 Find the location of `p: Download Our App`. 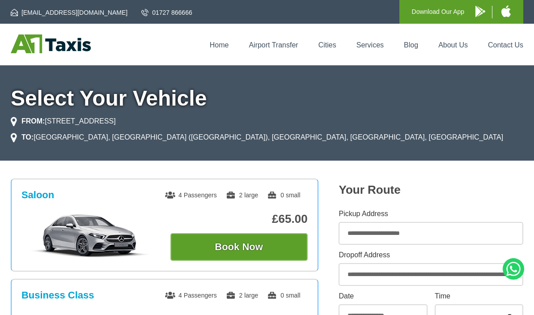

p: Download Our App is located at coordinates (438, 12).